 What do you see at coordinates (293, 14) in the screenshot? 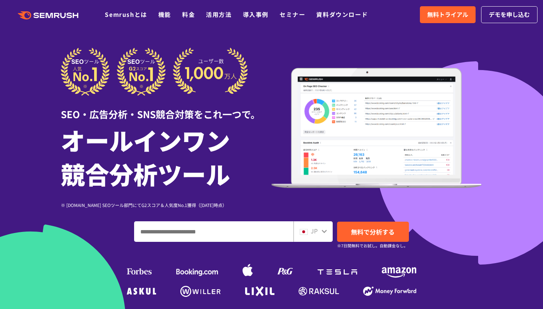
I see `a: セミナー` at bounding box center [293, 14].